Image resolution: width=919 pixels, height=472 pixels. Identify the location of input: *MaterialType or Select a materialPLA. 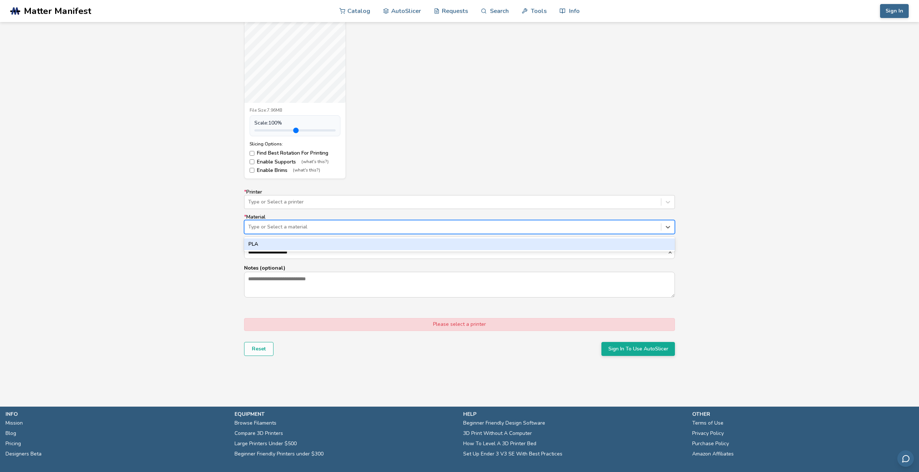
(249, 227).